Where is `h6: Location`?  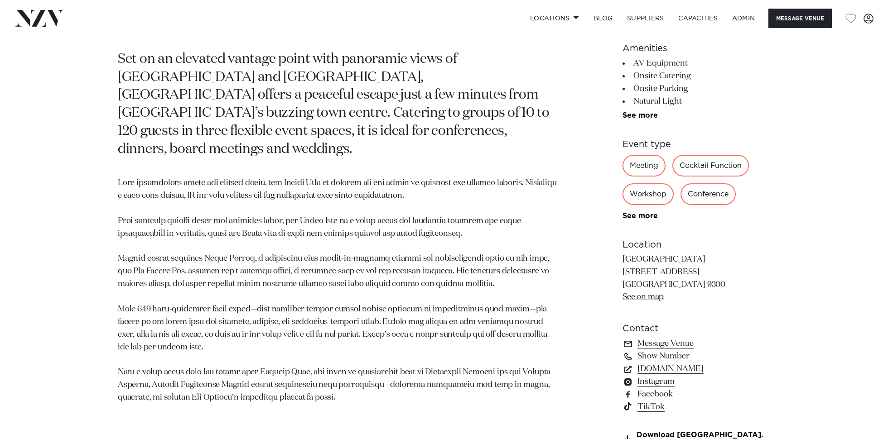
h6: Location is located at coordinates (696, 245).